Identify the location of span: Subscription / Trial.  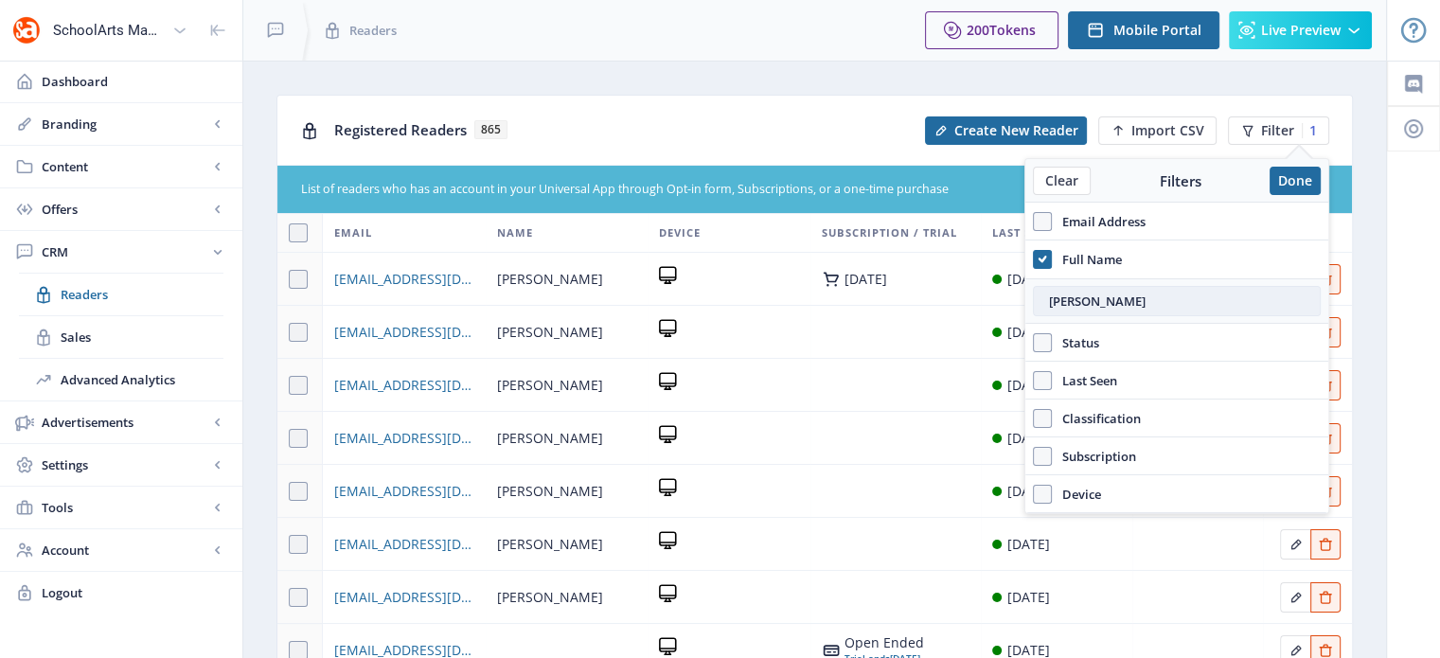
(889, 233).